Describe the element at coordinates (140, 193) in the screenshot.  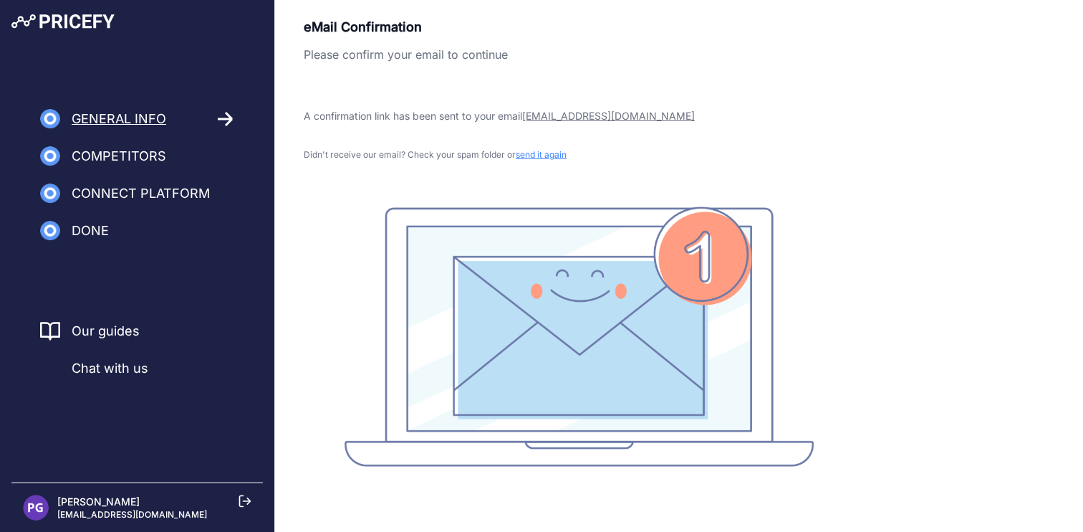
I see `span: Connect Platform` at that location.